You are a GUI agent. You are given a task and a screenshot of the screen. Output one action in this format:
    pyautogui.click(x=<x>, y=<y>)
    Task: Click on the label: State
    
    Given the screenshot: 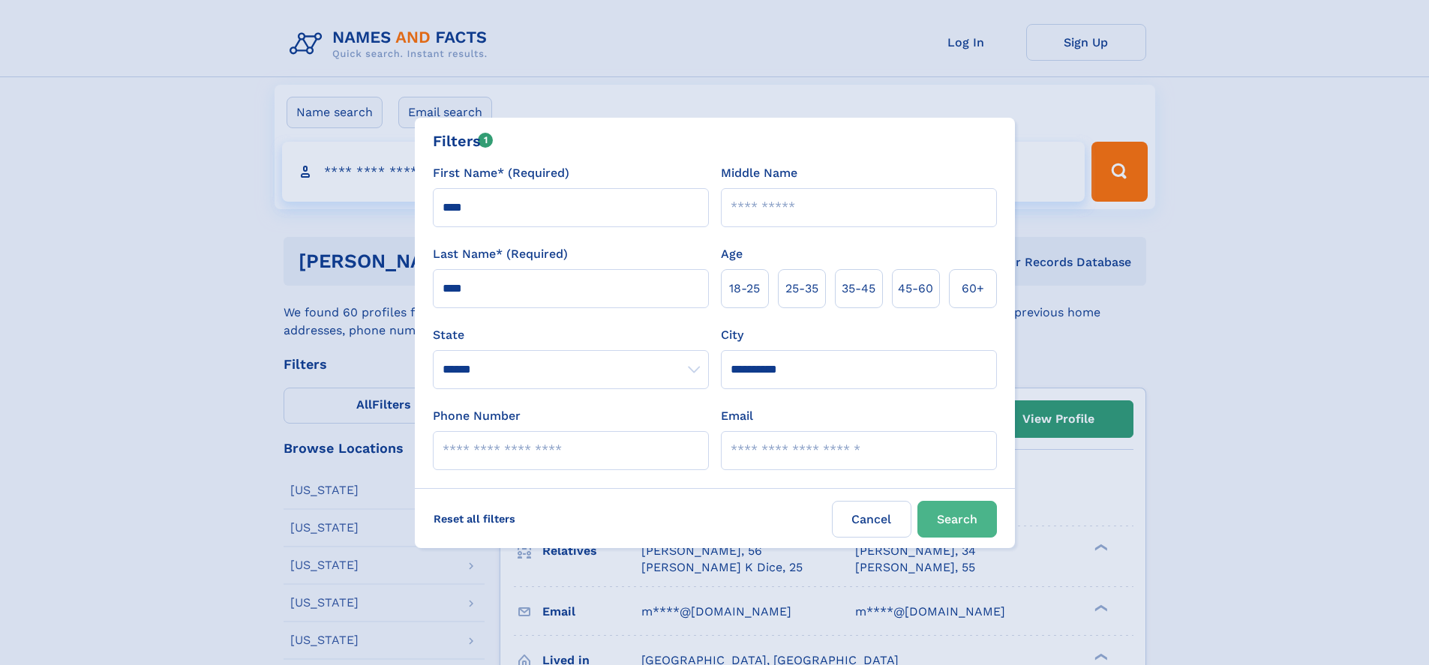 What is the action you would take?
    pyautogui.click(x=571, y=335)
    